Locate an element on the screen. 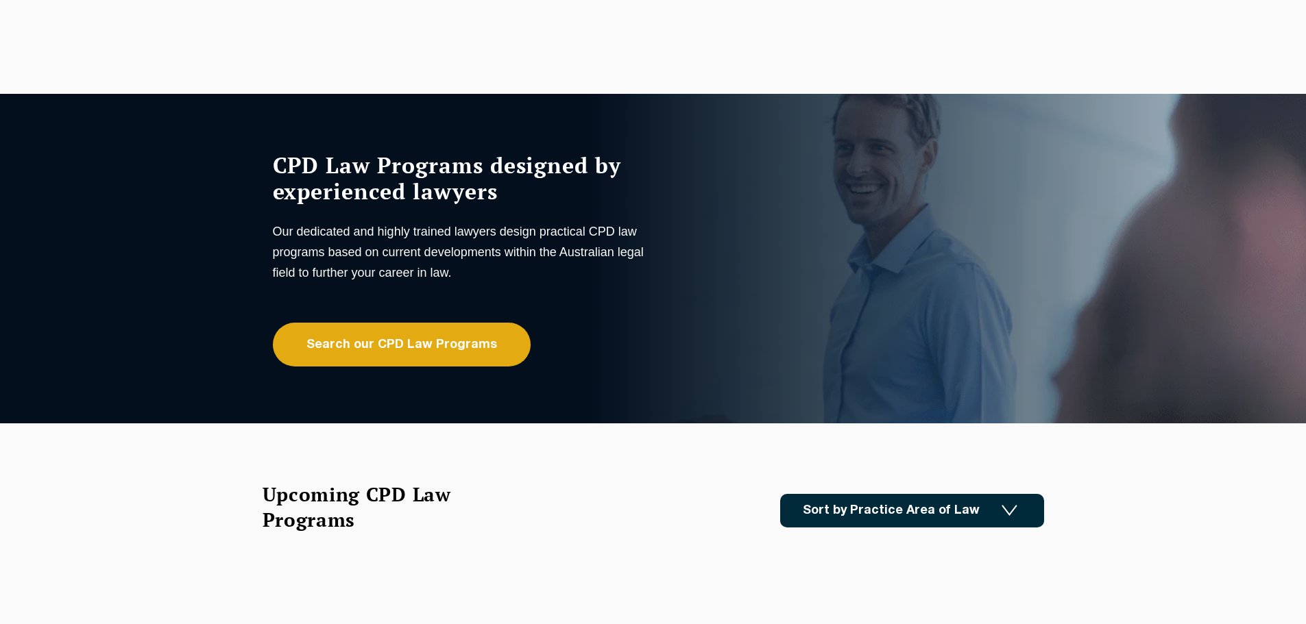  a: Sort by Practice Area of Law is located at coordinates (912, 511).